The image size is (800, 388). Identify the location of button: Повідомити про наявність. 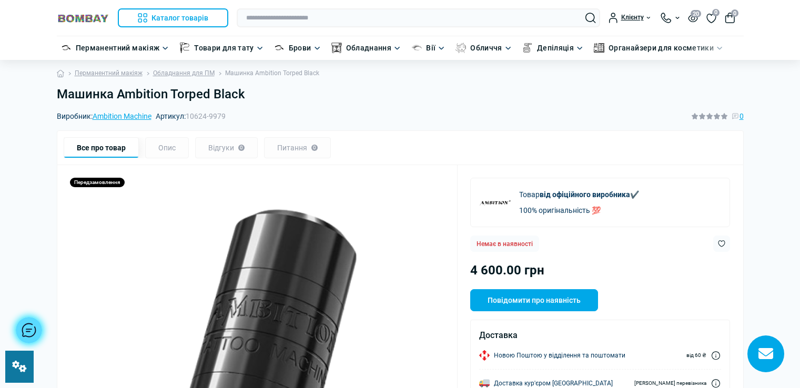
(534, 300).